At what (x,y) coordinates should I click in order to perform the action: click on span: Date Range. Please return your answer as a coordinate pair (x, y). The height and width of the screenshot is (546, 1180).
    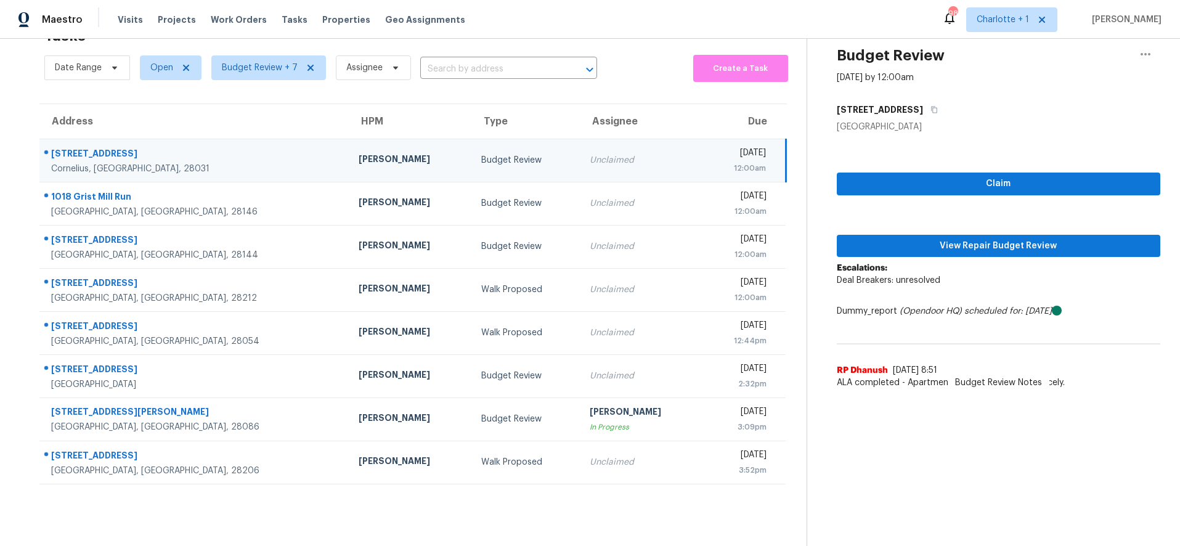
    Looking at the image, I should click on (78, 68).